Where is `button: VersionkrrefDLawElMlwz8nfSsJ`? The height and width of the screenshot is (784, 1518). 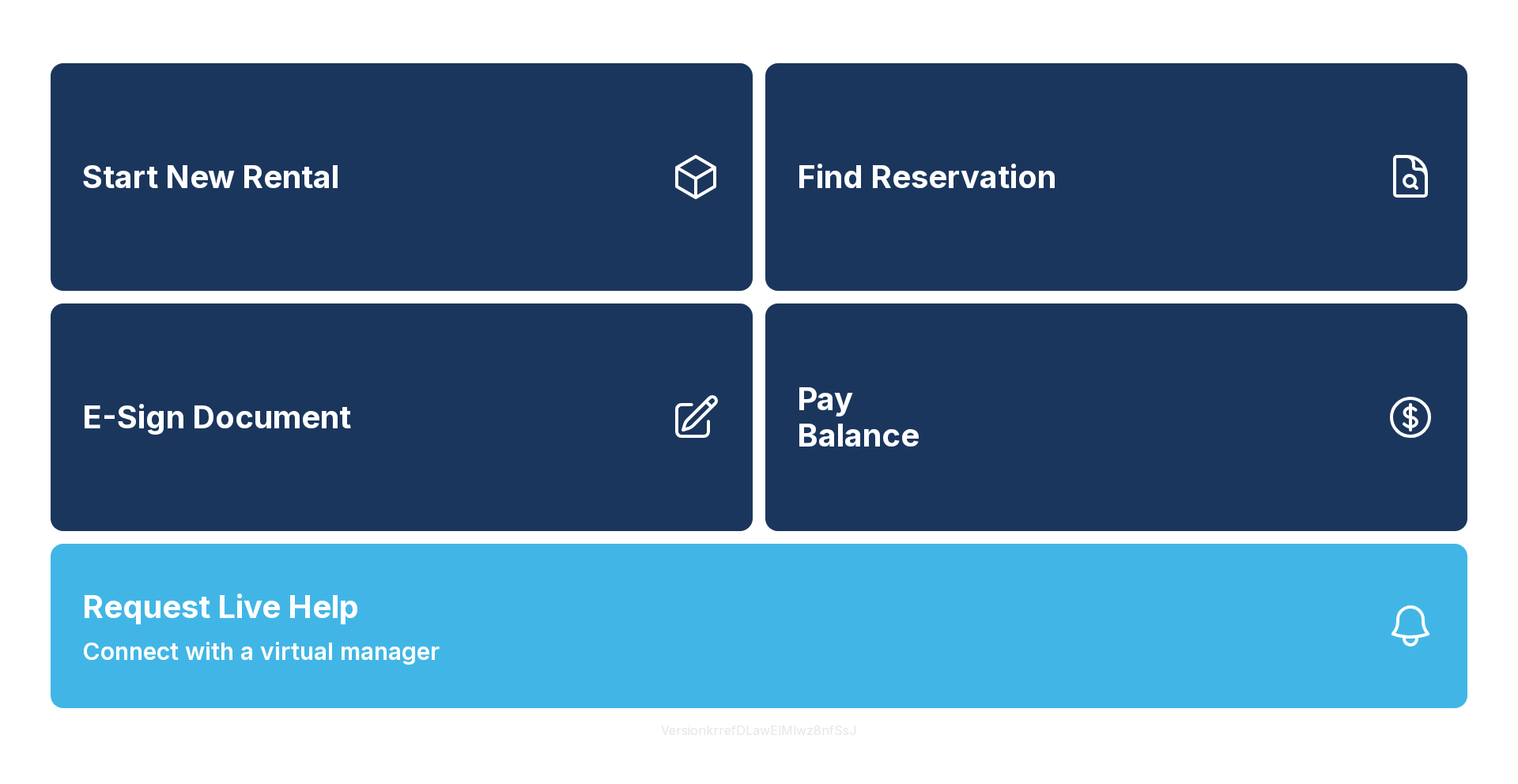 button: VersionkrrefDLawElMlwz8nfSsJ is located at coordinates (759, 730).